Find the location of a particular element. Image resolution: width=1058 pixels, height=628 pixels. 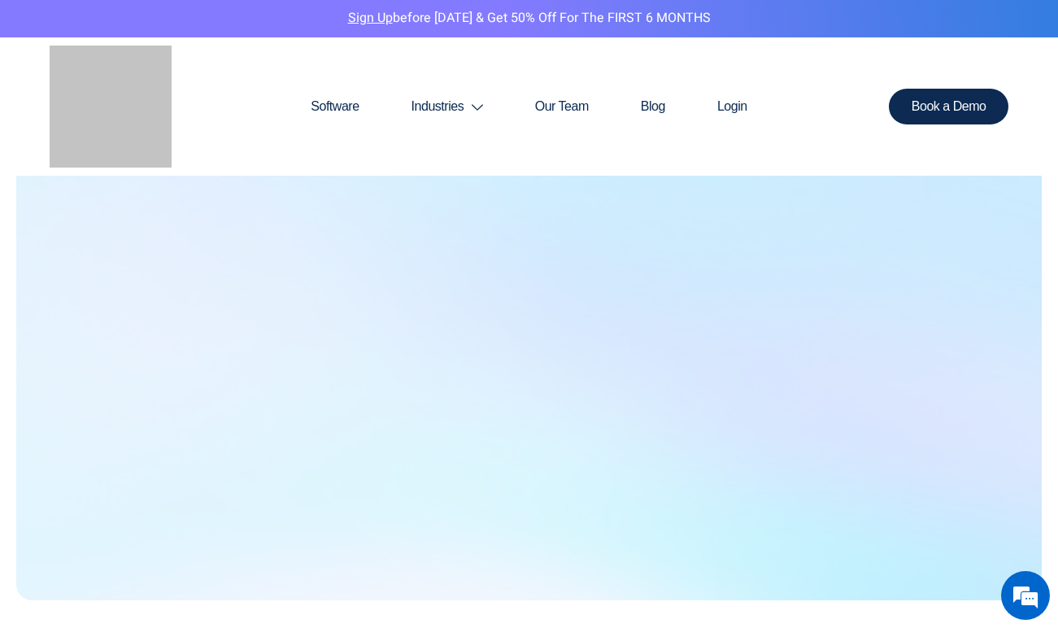

a: Sign Up is located at coordinates (370, 18).